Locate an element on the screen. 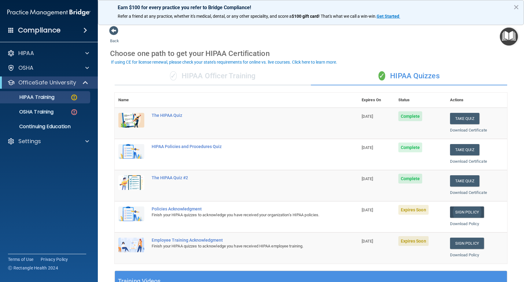  div: If using CE for license renewal, please check your state's requirements for online vs. live cours... is located at coordinates (224, 62).